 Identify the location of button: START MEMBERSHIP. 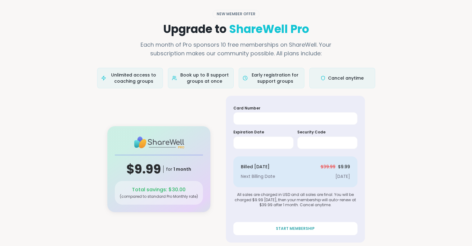
(296, 228).